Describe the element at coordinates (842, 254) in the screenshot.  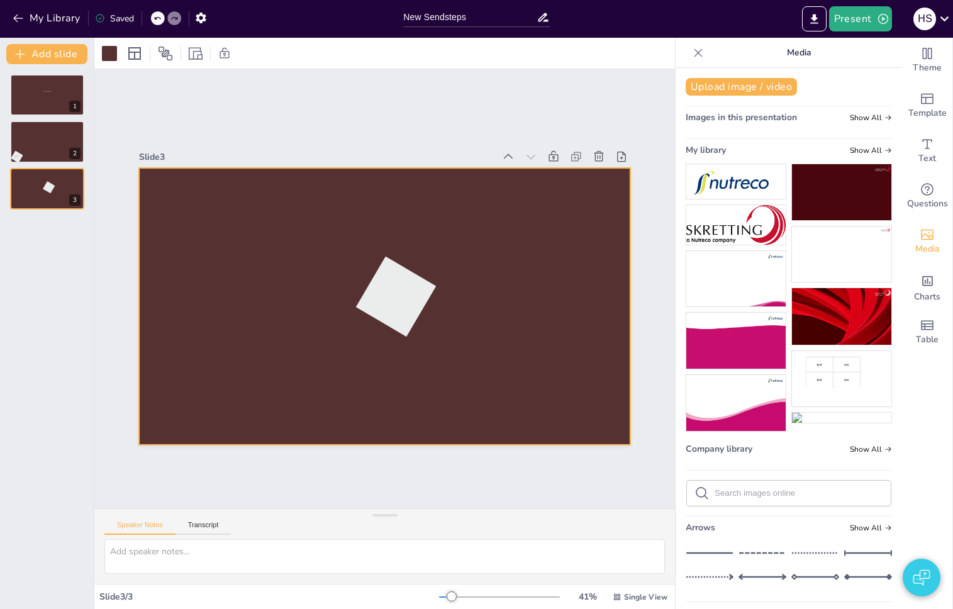
I see `img: ebc90f95-42cd-4cc1-87a8-a0bd2af289dc.png` at that location.